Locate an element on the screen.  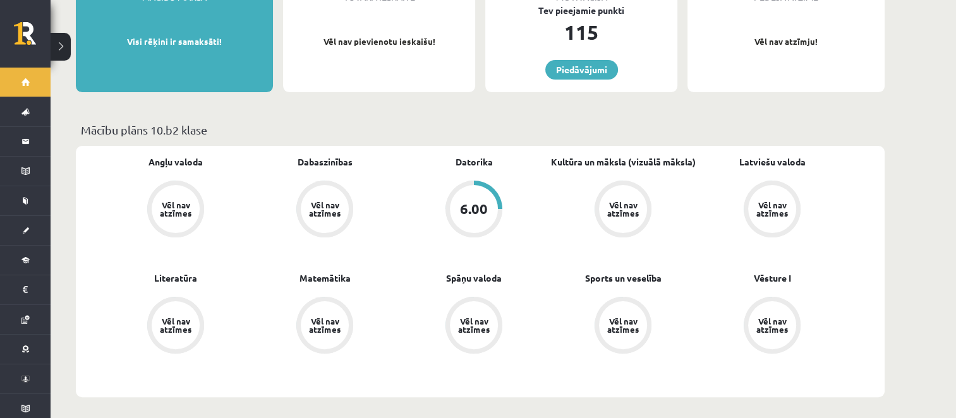
p: Vēl nav pievienotu ieskaišu! is located at coordinates (379, 42).